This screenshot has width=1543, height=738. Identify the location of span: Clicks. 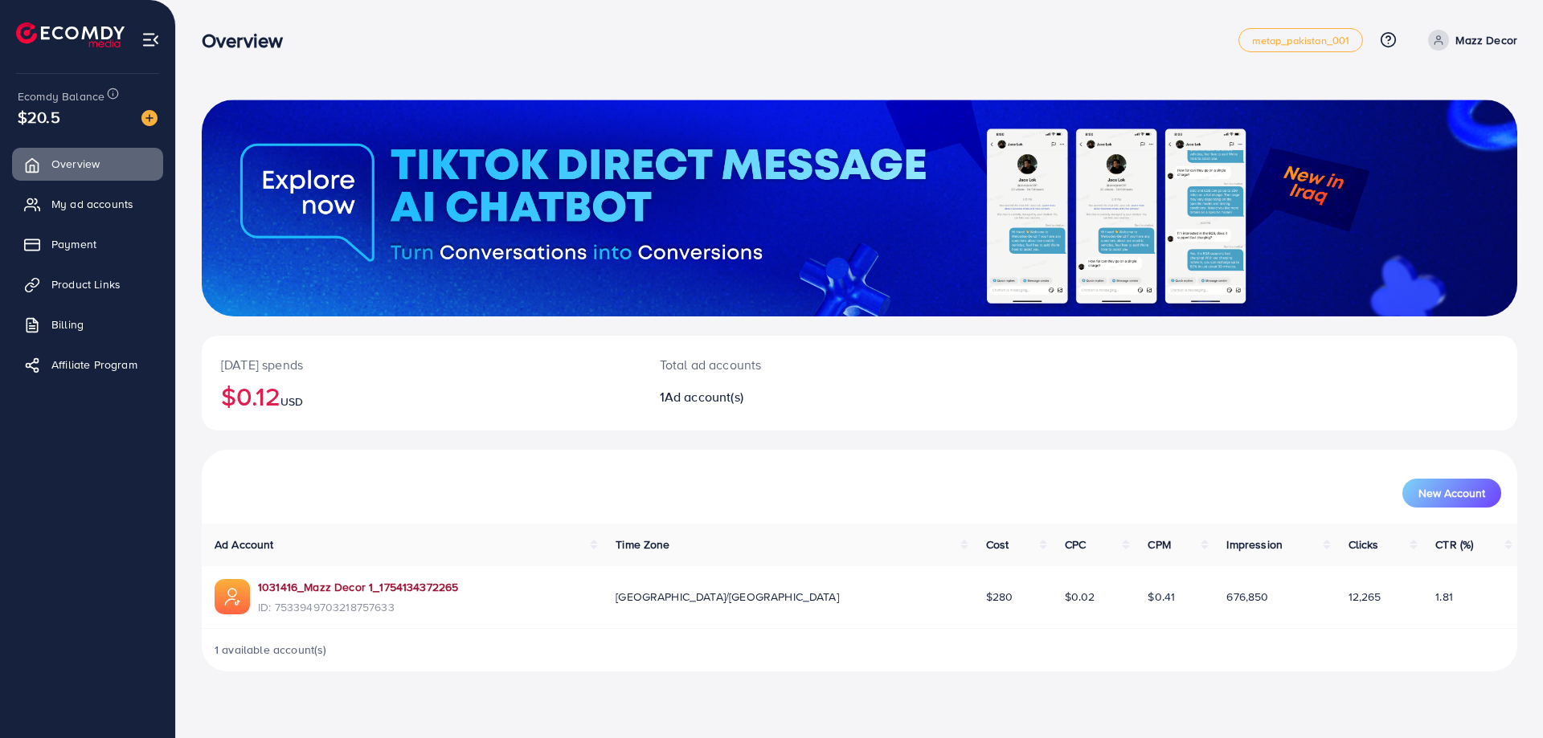
(1364, 545).